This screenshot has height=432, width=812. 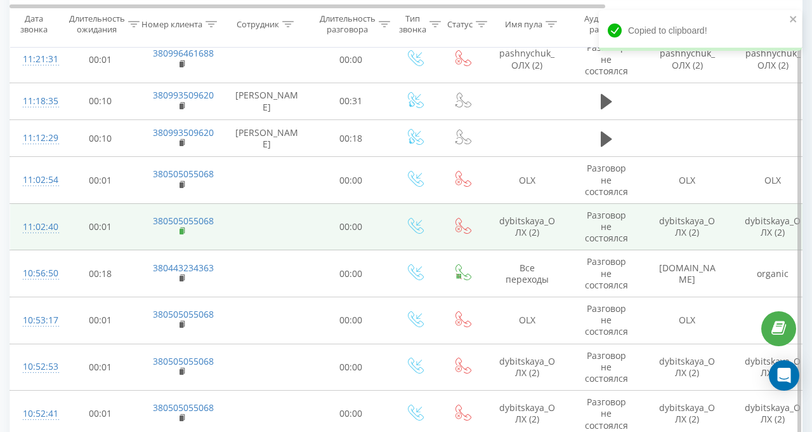 I want to click on div: Номер клиента, so click(x=172, y=23).